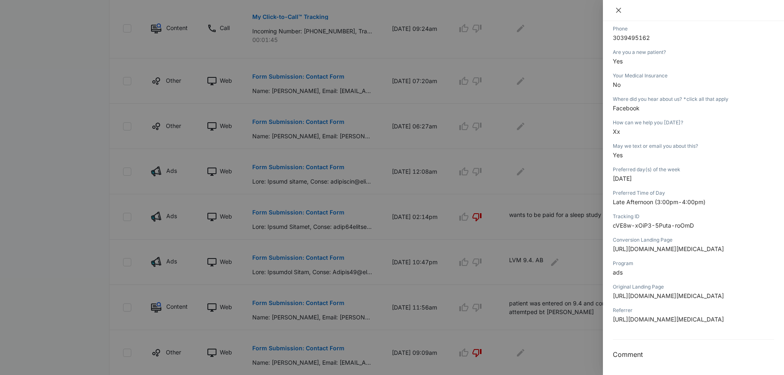 The width and height of the screenshot is (784, 375). Describe the element at coordinates (694, 310) in the screenshot. I see `div: Referrer` at that location.